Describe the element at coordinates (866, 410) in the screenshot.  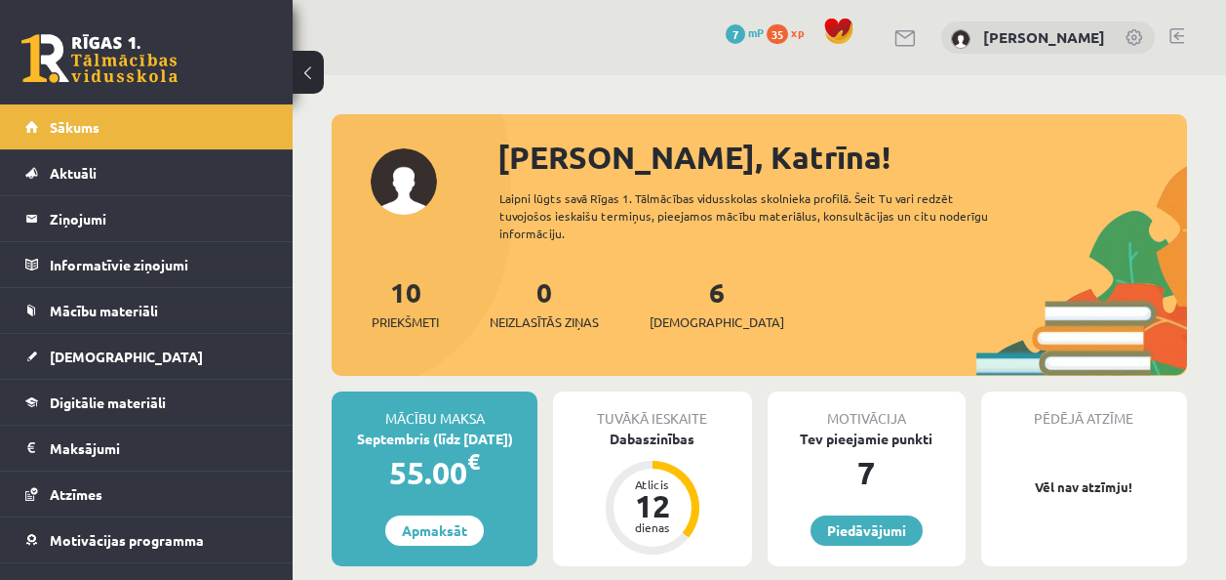
I see `div: Motivācija` at that location.